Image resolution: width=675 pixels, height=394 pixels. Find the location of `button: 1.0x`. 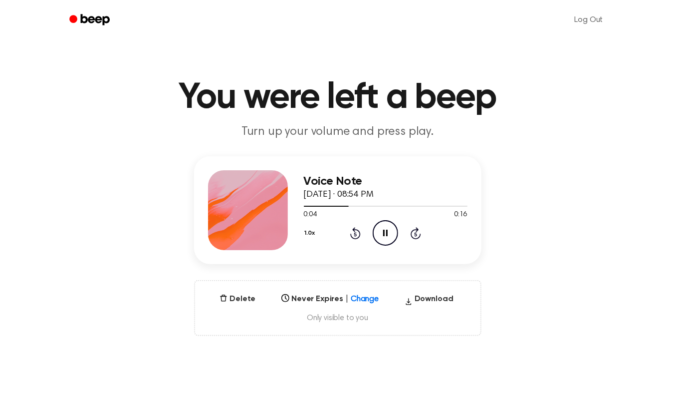

button: 1.0x is located at coordinates (311, 233).